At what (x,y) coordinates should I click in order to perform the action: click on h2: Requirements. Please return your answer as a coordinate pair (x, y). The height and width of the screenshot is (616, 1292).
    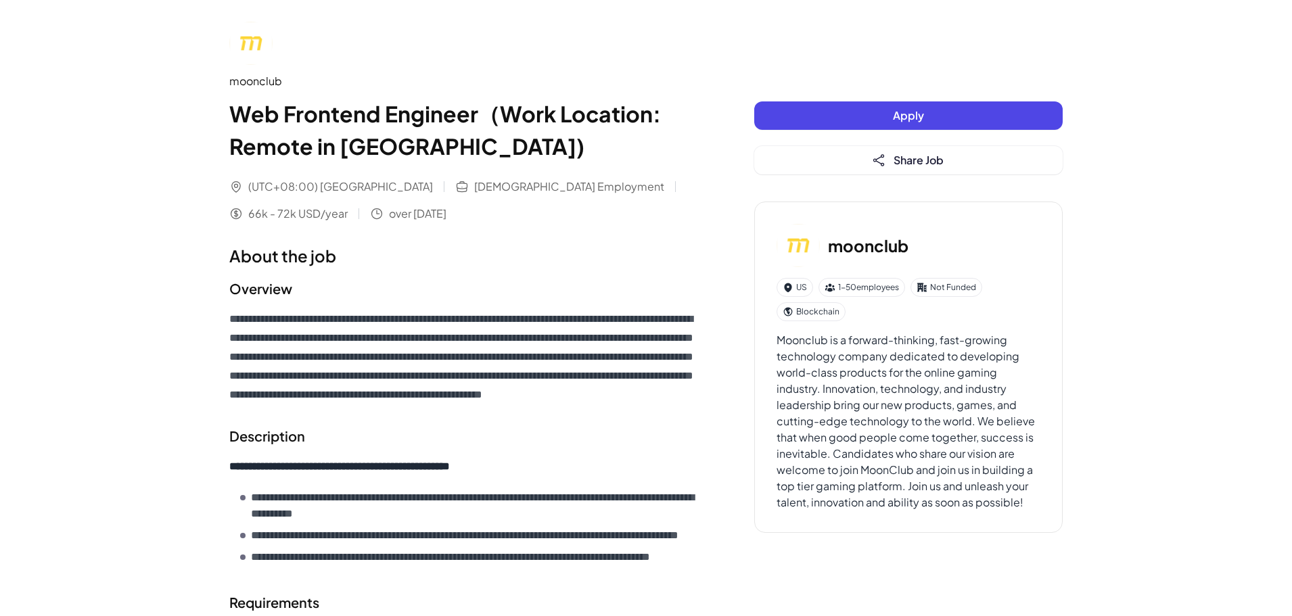
    Looking at the image, I should click on (465, 603).